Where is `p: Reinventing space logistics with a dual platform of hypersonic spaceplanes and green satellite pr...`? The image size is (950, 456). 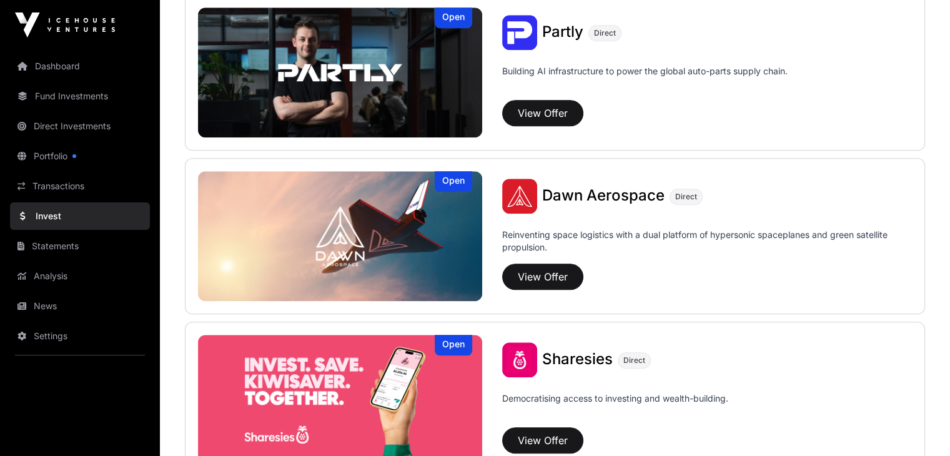
p: Reinventing space logistics with a dual platform of hypersonic spaceplanes and green satellite pr... is located at coordinates (707, 243).